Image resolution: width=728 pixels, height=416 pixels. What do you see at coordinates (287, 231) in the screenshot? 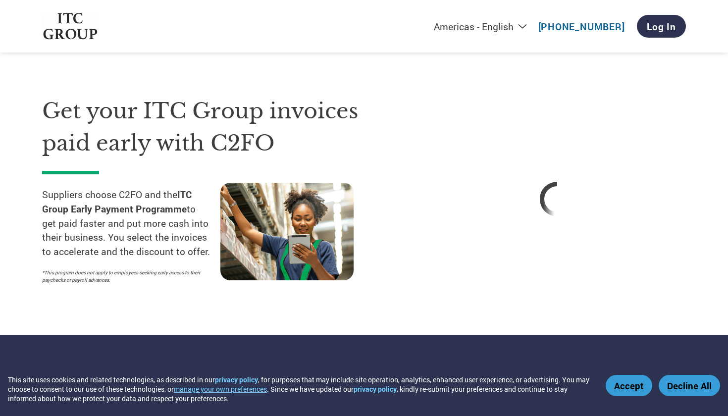
I see `img: supply chain worker` at bounding box center [287, 231].